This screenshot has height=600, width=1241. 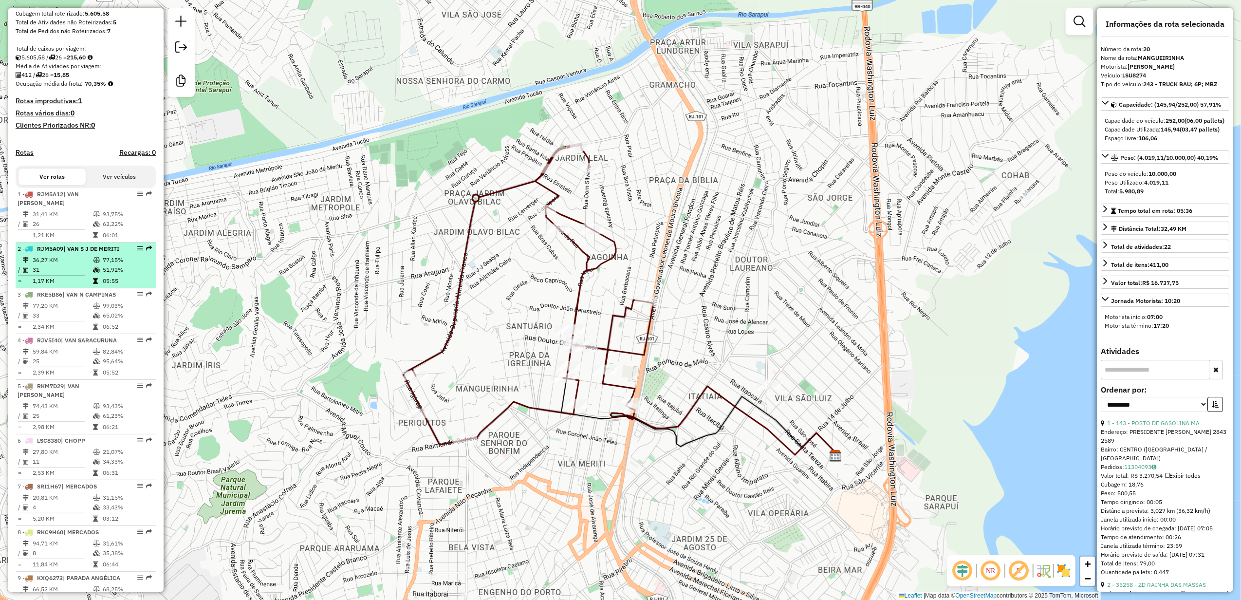 I want to click on span: 4 -, so click(x=67, y=340).